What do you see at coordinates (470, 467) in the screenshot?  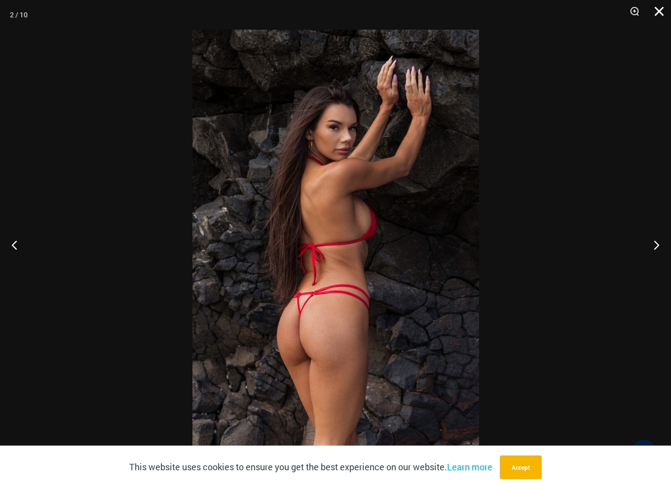 I see `a: Learn more` at bounding box center [470, 467].